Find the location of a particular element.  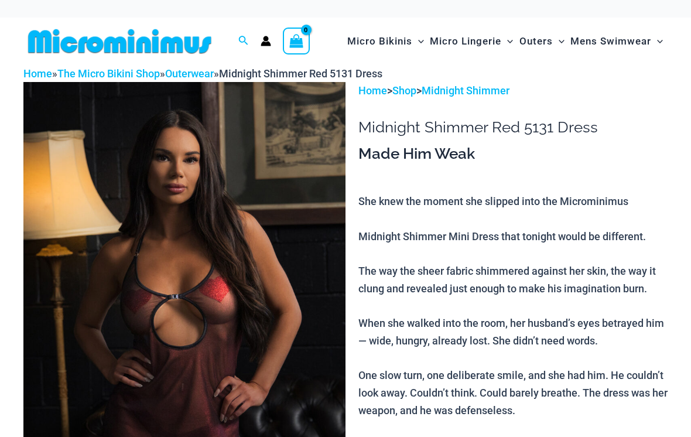

span: Micro Bikinis is located at coordinates (379, 41).